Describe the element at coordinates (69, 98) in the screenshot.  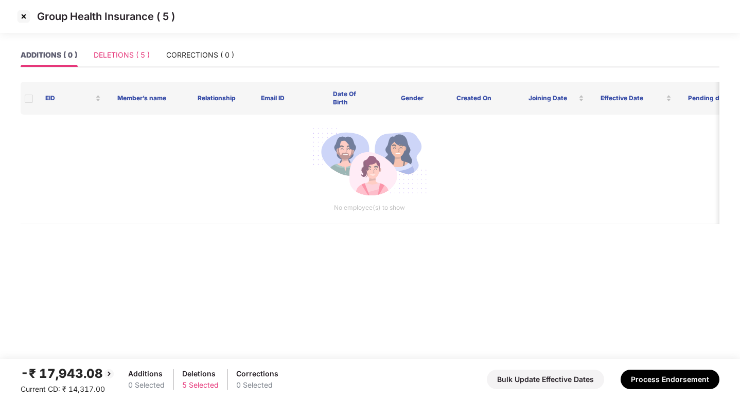
I see `span: EID` at that location.